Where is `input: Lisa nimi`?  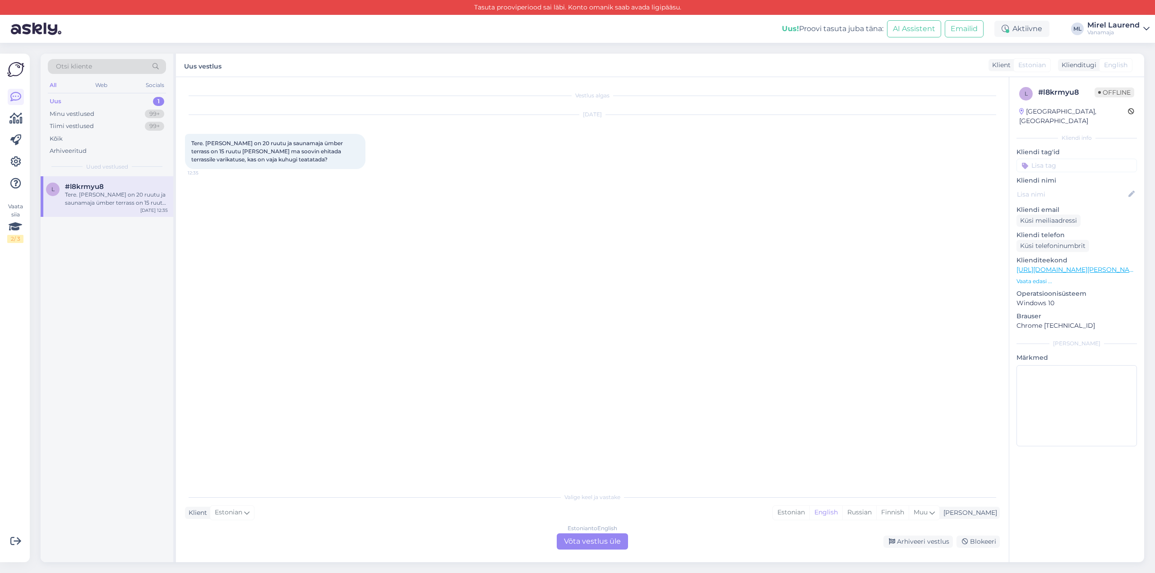
input: Lisa nimi is located at coordinates (1071, 194).